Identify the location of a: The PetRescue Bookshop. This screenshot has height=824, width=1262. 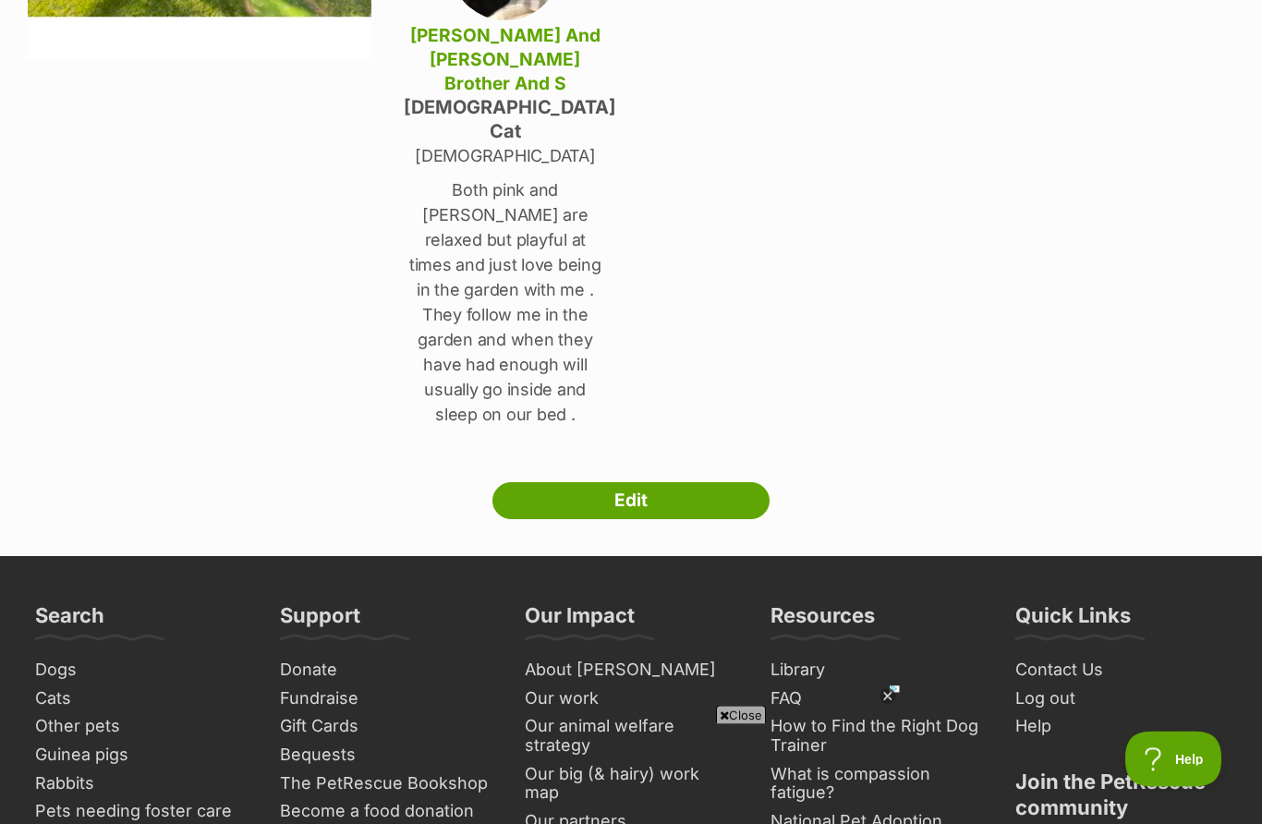
(385, 784).